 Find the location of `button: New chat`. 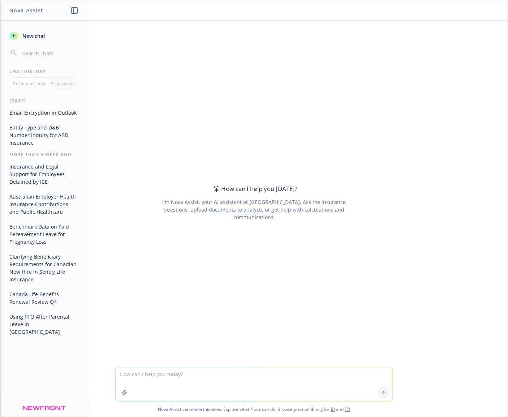

button: New chat is located at coordinates (44, 36).